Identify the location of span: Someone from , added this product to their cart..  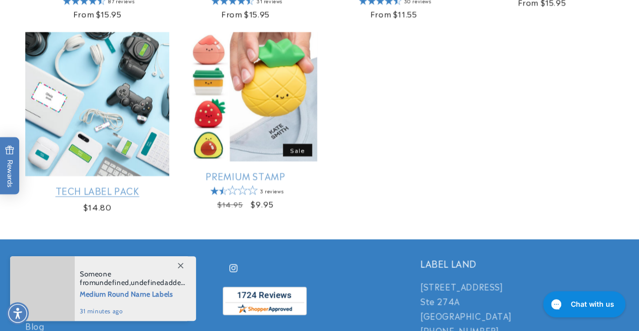
(132, 278).